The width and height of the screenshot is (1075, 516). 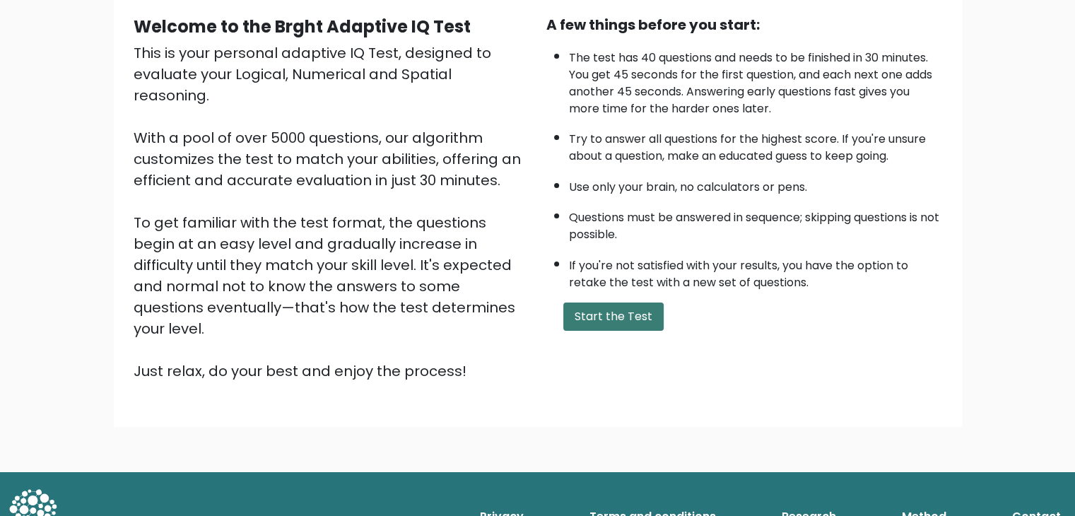 What do you see at coordinates (756, 223) in the screenshot?
I see `li: Questions must be answered in sequence; skipping questions is not possible.` at bounding box center [756, 223].